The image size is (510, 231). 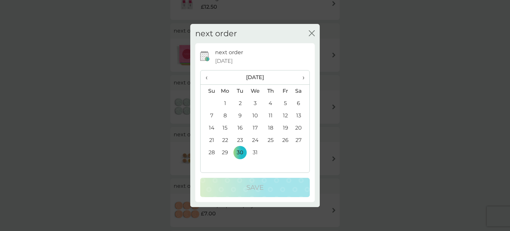 What do you see at coordinates (255, 187) in the screenshot?
I see `p: Save` at bounding box center [255, 187].